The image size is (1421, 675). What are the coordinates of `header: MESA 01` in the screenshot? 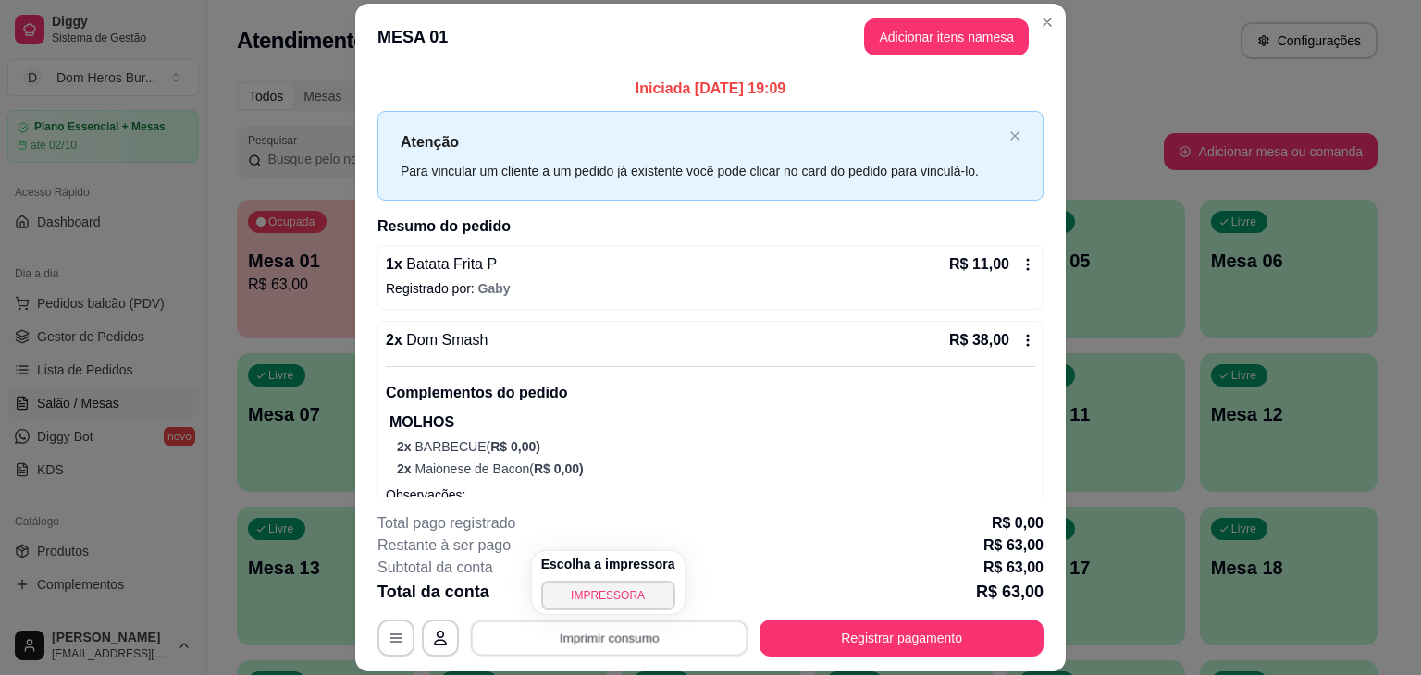 It's located at (710, 37).